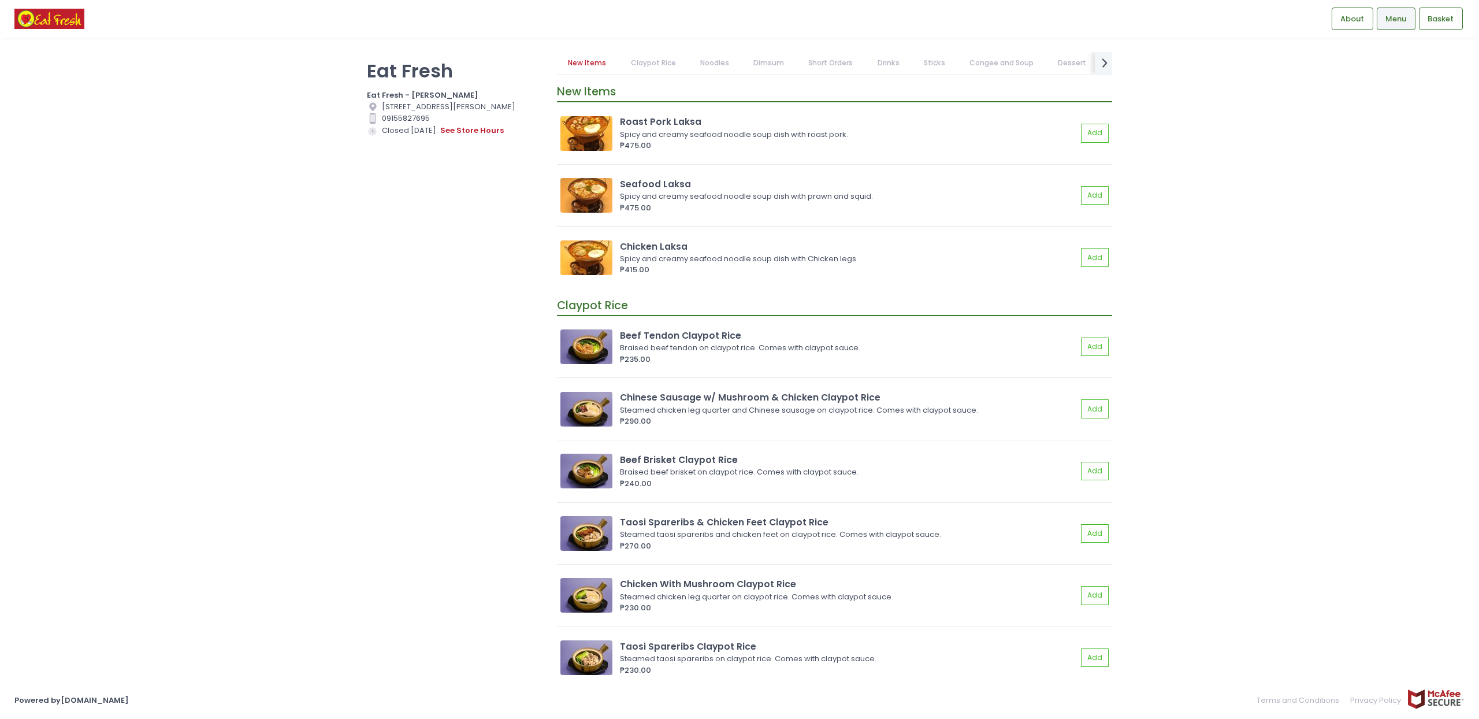 This screenshot has height=719, width=1479. I want to click on img: Taosi Spareribs Claypot Rice, so click(586, 657).